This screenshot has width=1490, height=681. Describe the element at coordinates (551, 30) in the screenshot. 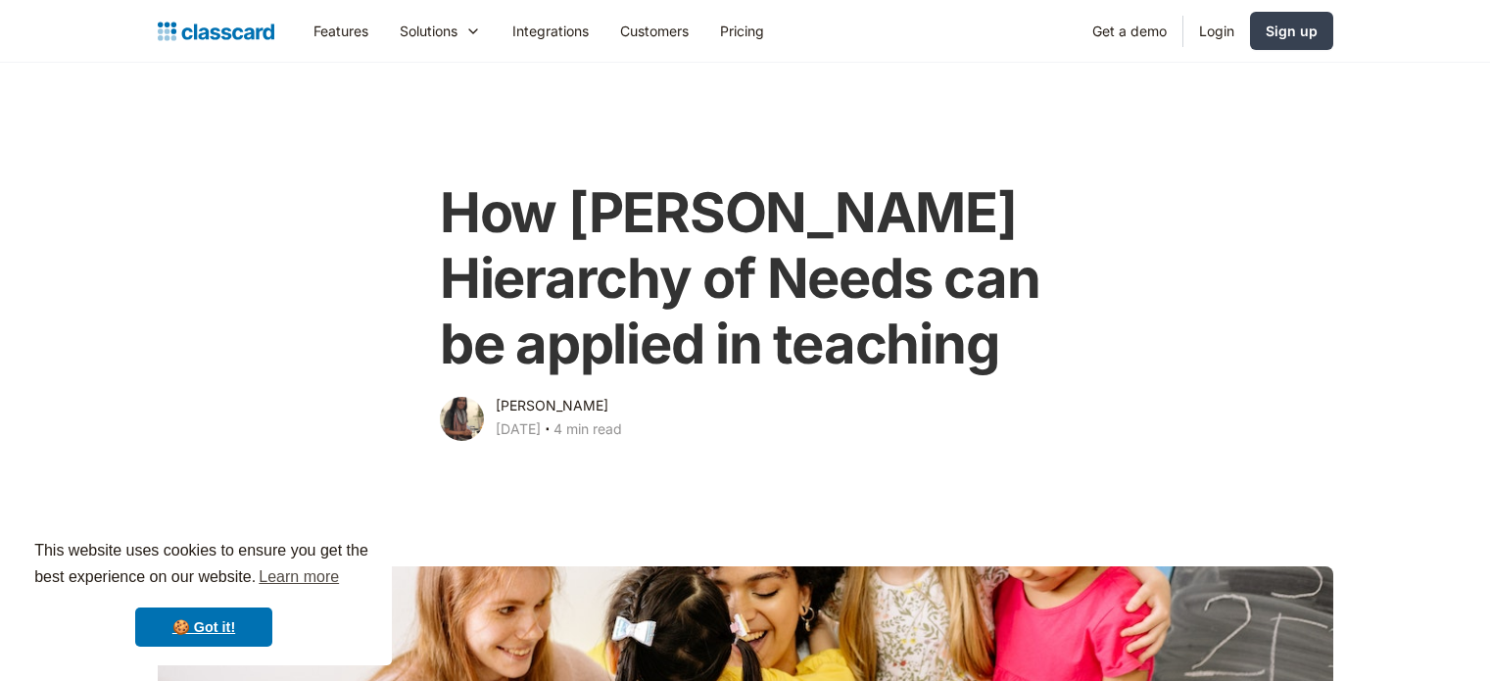

I see `a: Integrations` at that location.